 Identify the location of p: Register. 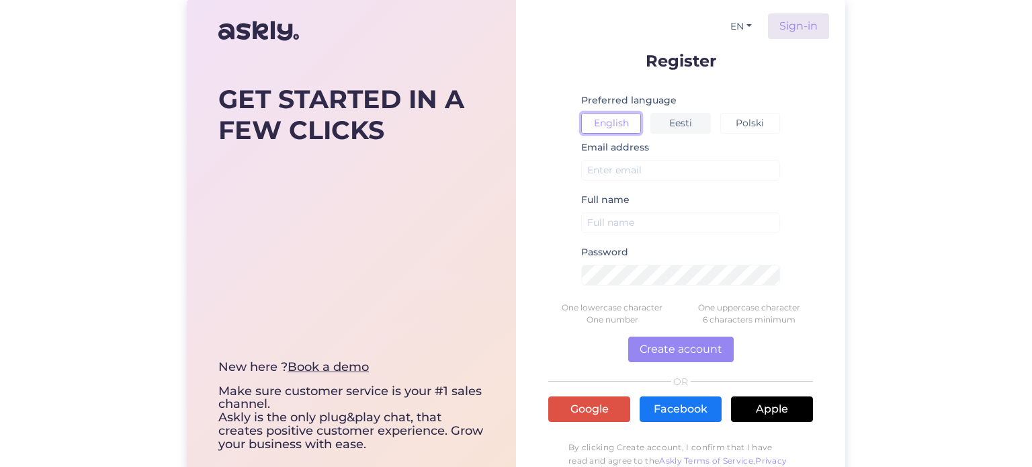
(681, 60).